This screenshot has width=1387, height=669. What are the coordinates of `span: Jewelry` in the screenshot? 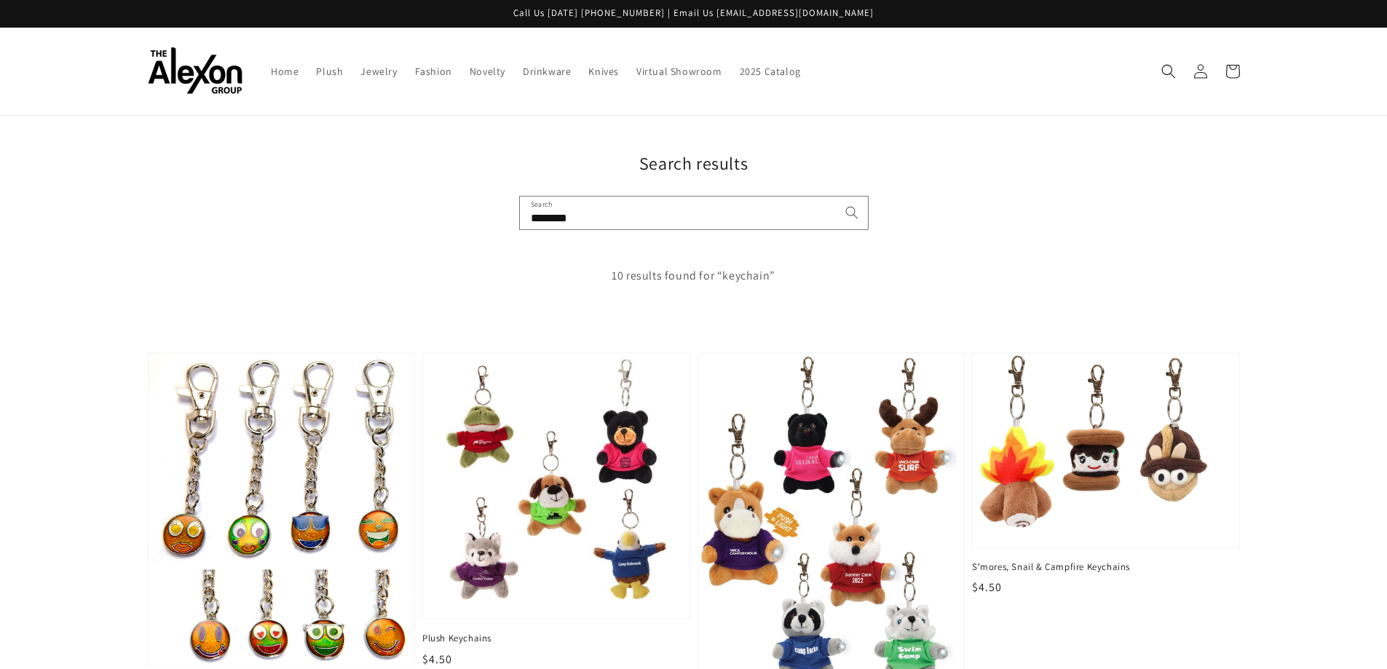 It's located at (379, 71).